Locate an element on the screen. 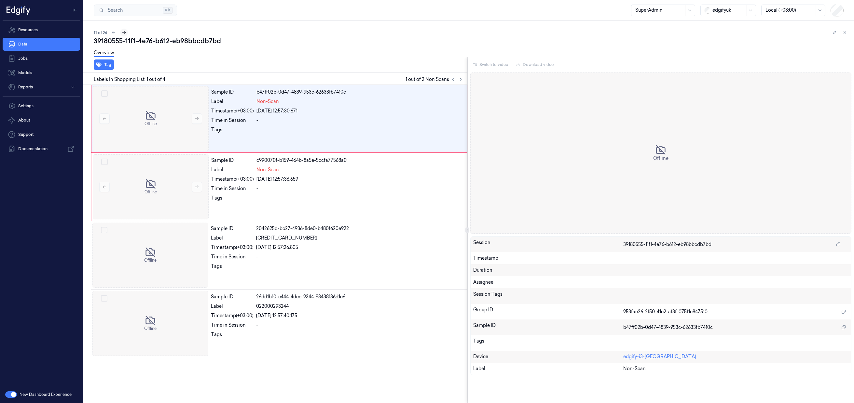 This screenshot has height=403, width=854. a: Resources is located at coordinates (41, 30).